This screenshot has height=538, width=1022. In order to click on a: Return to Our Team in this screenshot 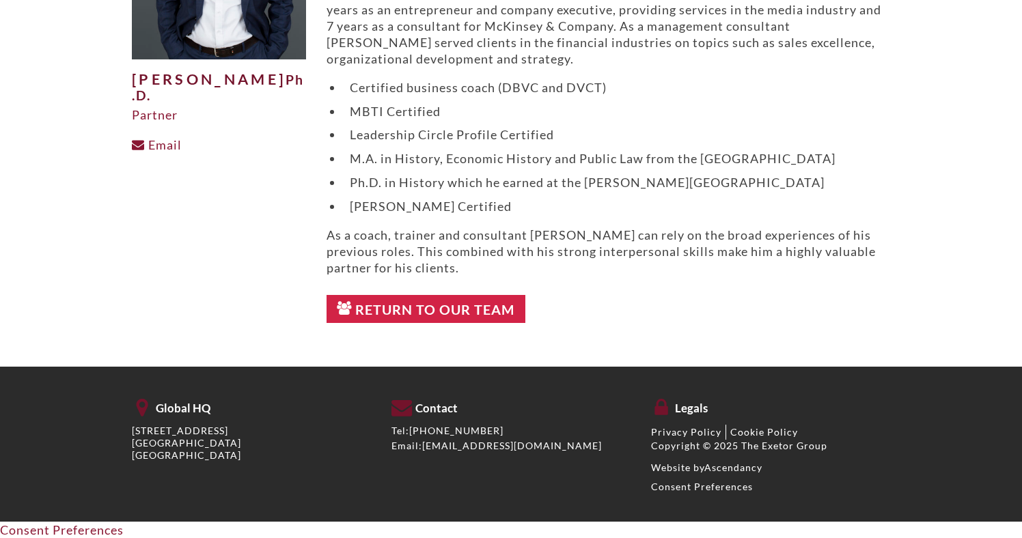, I will do `click(426, 309)`.